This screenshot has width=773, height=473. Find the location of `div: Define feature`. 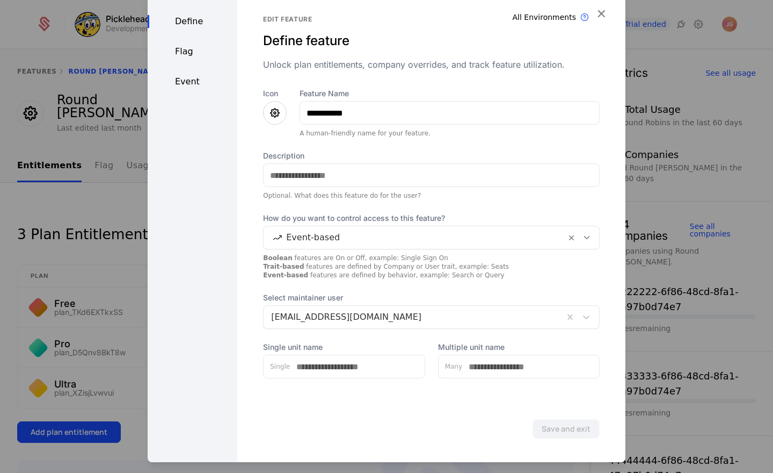

div: Define feature is located at coordinates (431, 41).